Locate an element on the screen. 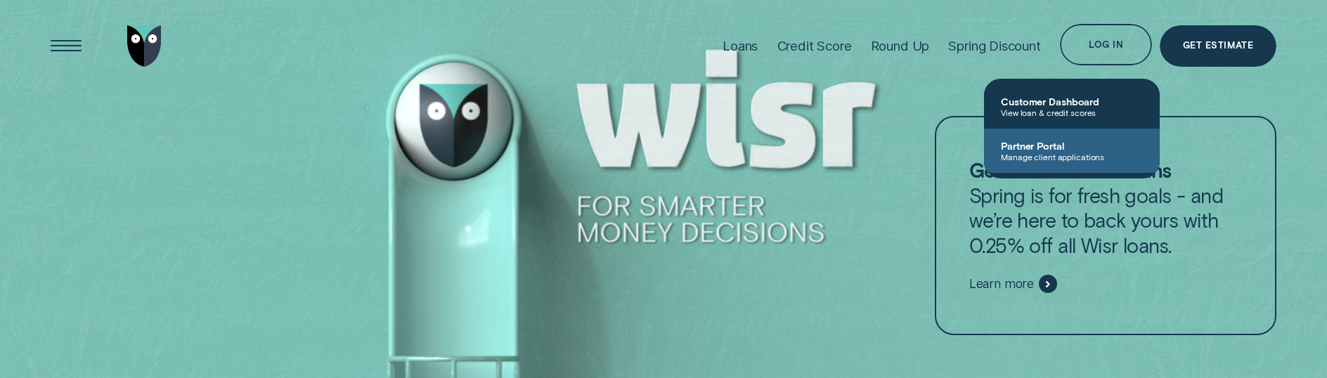  p: Spring is for fresh goals - and we’re here to back yours with 0.25% off all Wisr loans. is located at coordinates (1106, 208).